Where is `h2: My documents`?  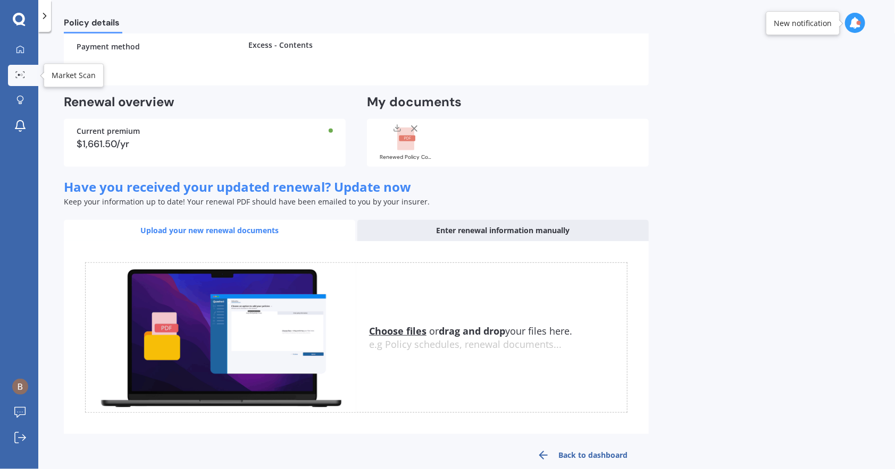
h2: My documents is located at coordinates (414, 102).